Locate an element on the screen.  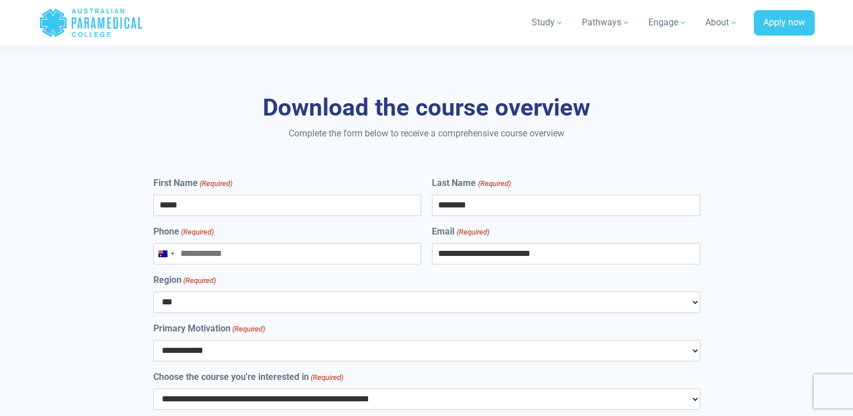
a: About is located at coordinates (722, 23).